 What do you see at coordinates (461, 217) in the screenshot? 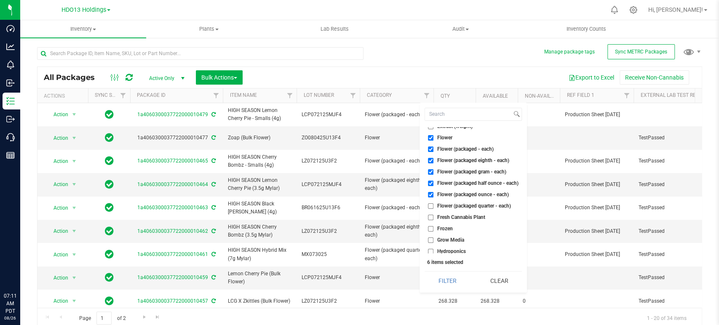
I see `span: Fresh Cannabis Plant` at bounding box center [461, 217].